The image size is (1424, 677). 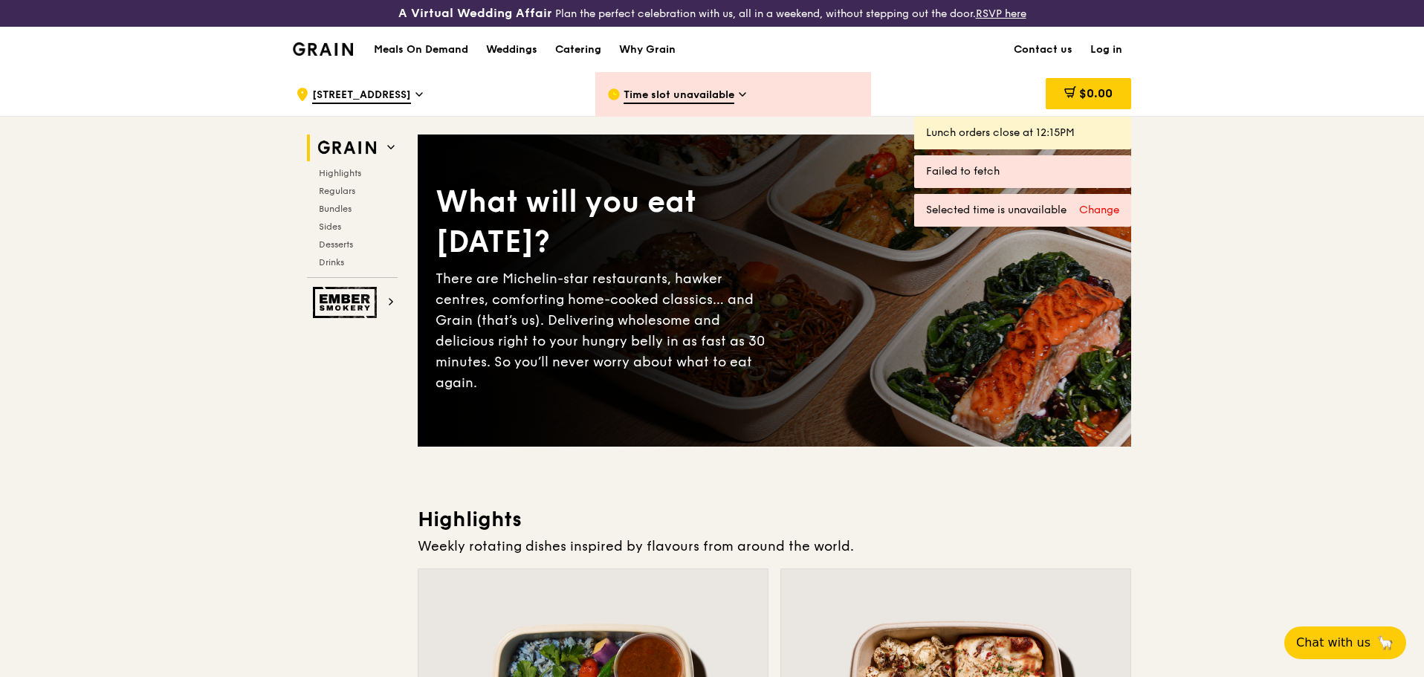 I want to click on div: Catering, so click(x=578, y=50).